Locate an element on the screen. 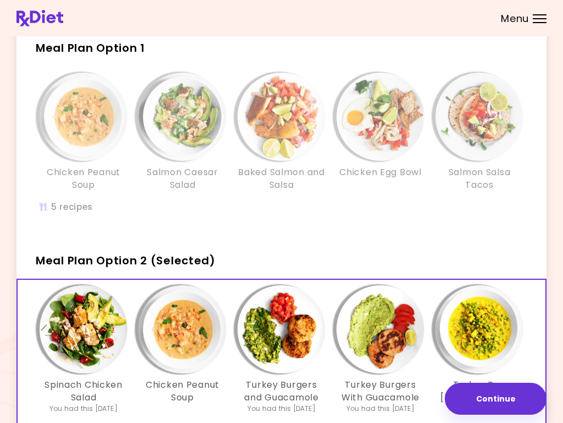 This screenshot has height=423, width=563. button: Continue is located at coordinates (496, 398).